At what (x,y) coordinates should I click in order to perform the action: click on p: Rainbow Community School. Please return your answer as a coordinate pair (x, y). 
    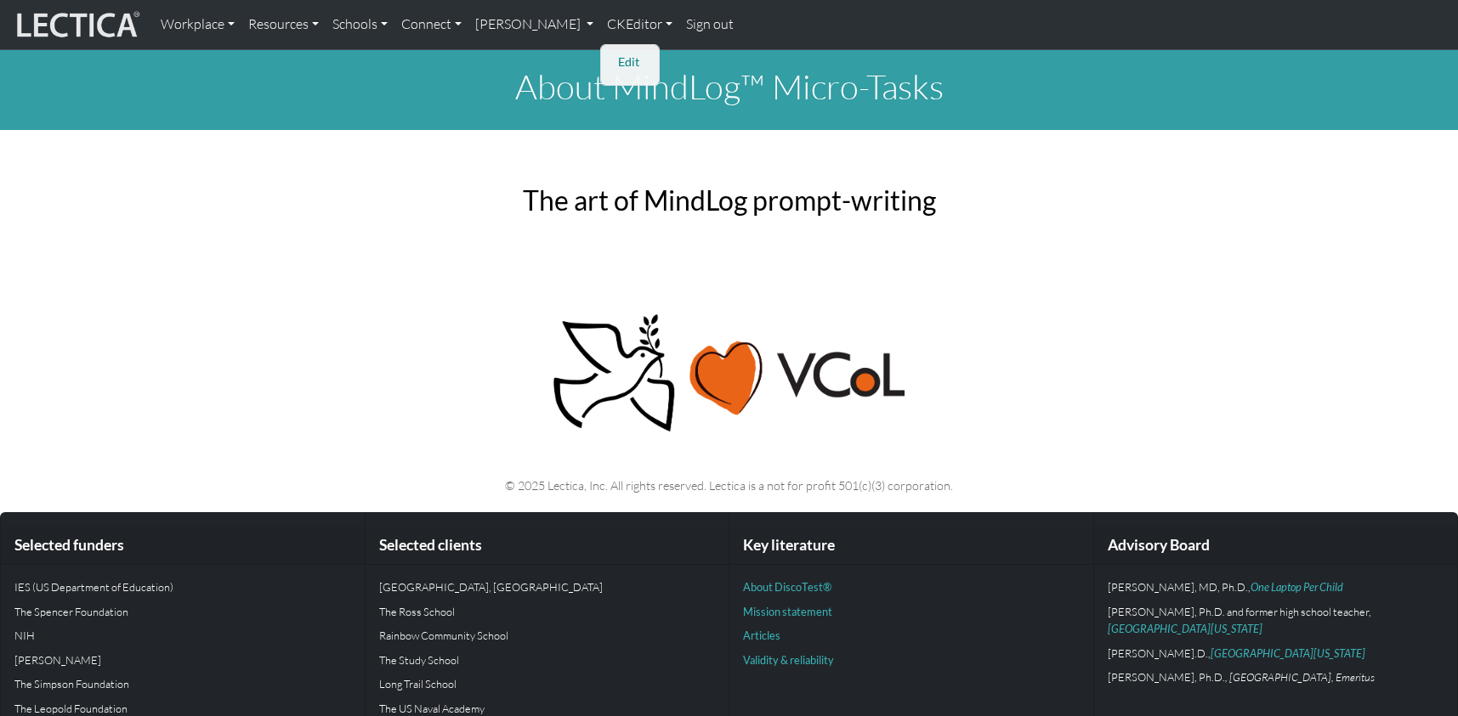
    Looking at the image, I should click on (547, 636).